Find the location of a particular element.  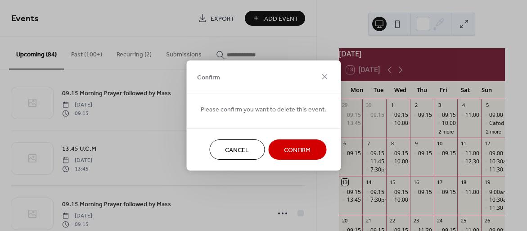

span: Cancel is located at coordinates (237, 150).